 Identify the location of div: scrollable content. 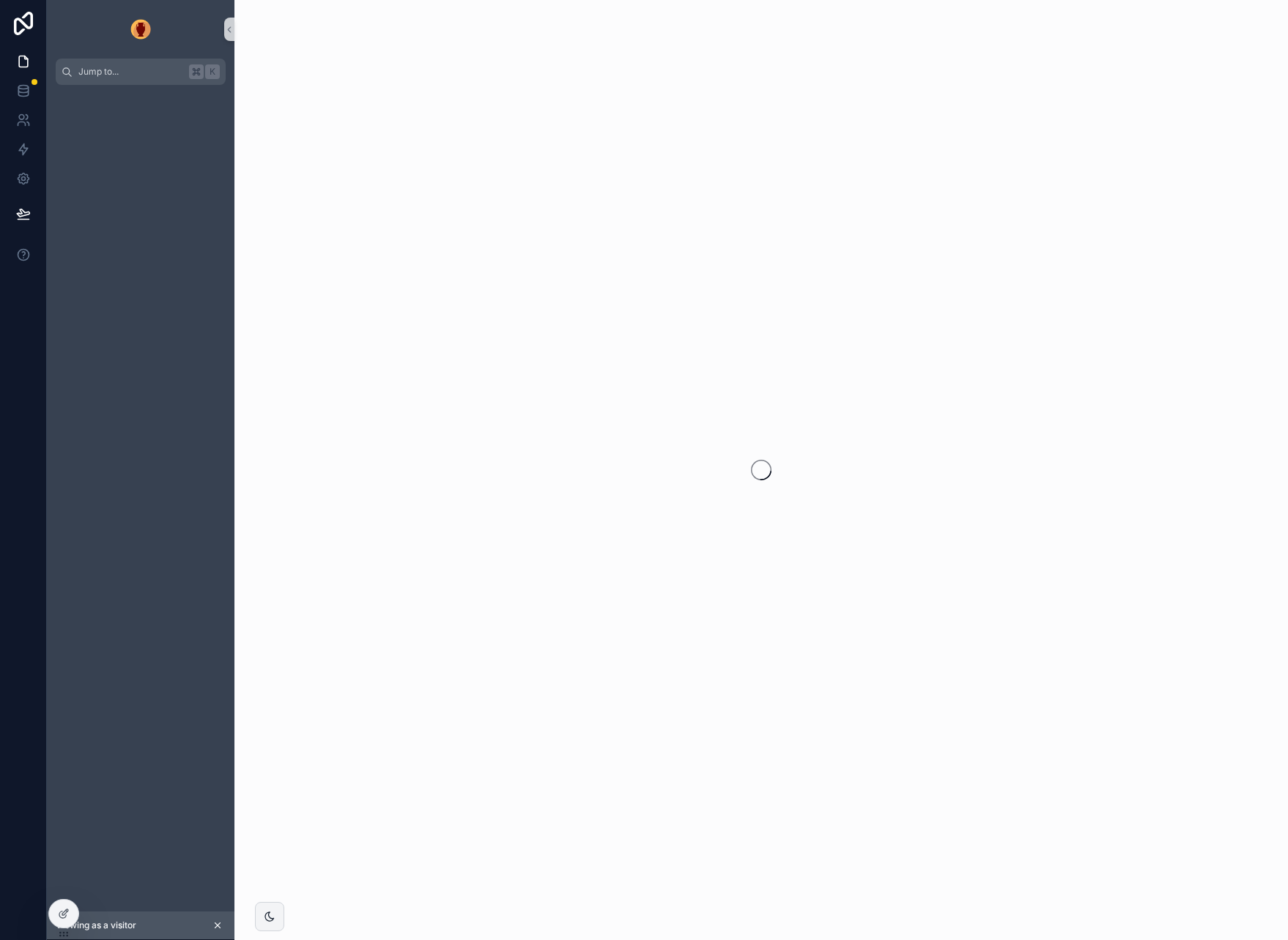
(141, 98).